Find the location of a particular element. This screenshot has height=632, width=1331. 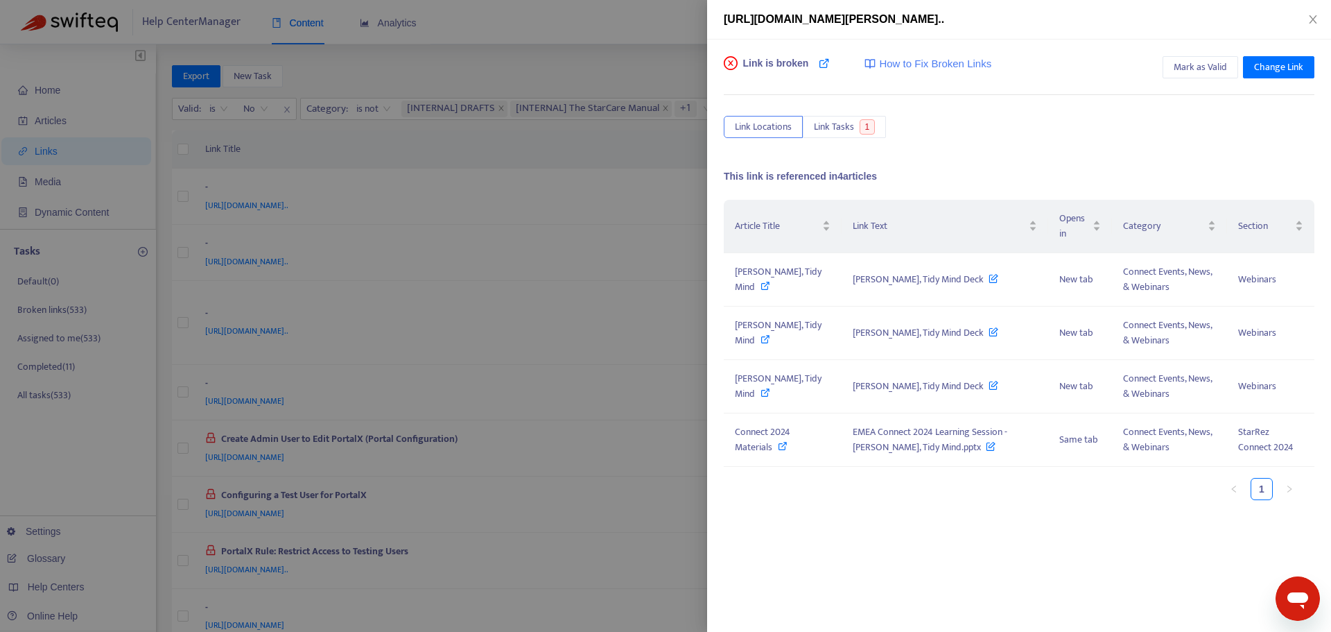

li: Next Page is located at coordinates (1290, 489).